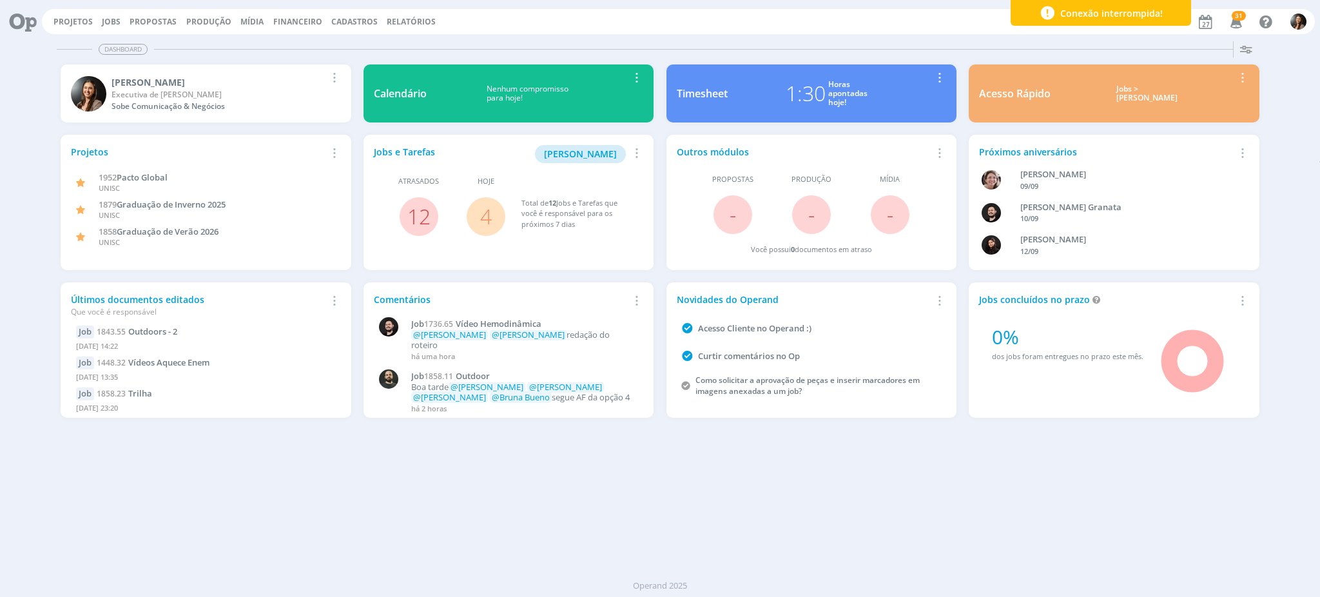  I want to click on div: 0%, so click(1067, 336).